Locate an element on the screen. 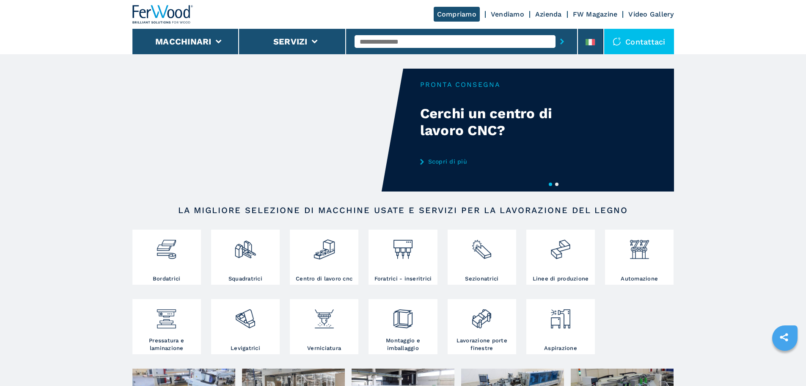 This screenshot has width=806, height=386. a: Levigatrici is located at coordinates (245, 326).